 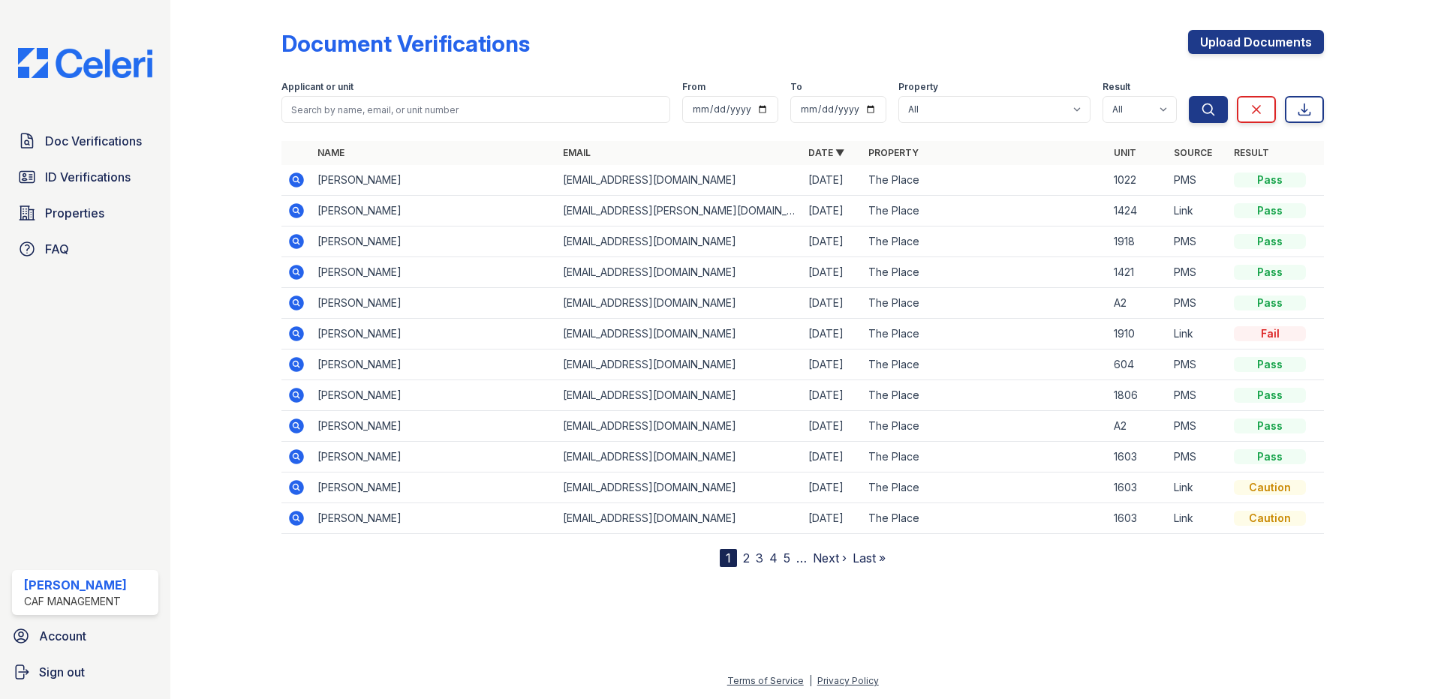 What do you see at coordinates (1138, 180) in the screenshot?
I see `td: 1022` at bounding box center [1138, 180].